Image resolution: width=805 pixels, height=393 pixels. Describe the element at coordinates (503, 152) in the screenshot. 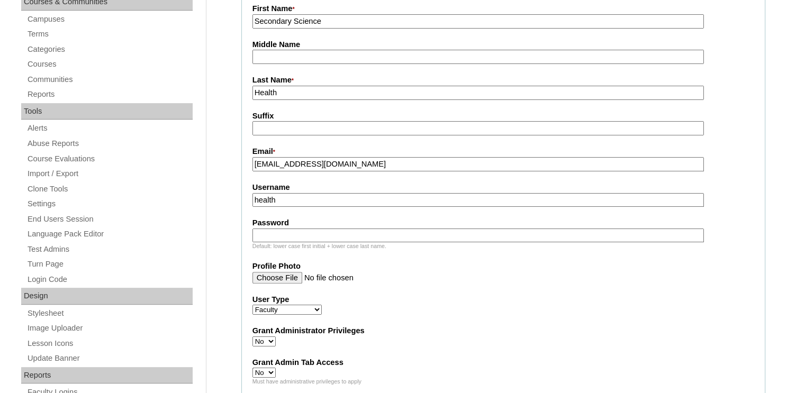

I see `label: Email` at that location.